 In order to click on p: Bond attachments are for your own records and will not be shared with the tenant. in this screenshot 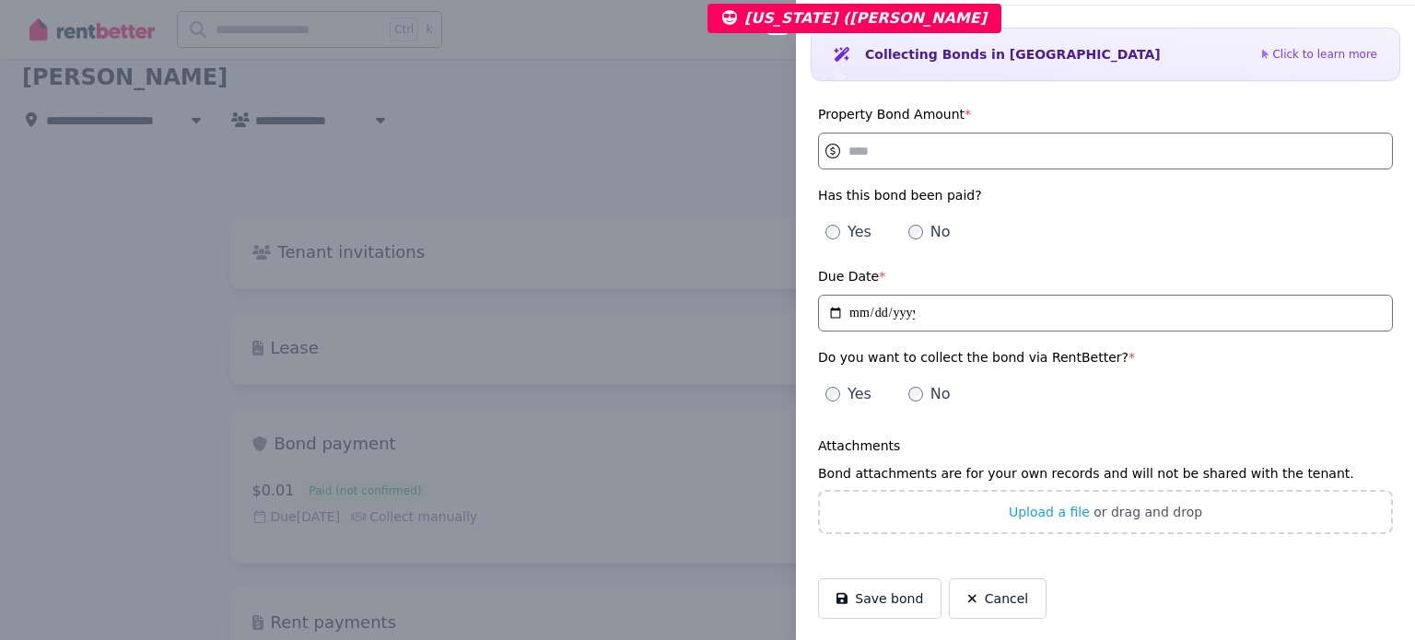, I will do `click(1086, 473)`.